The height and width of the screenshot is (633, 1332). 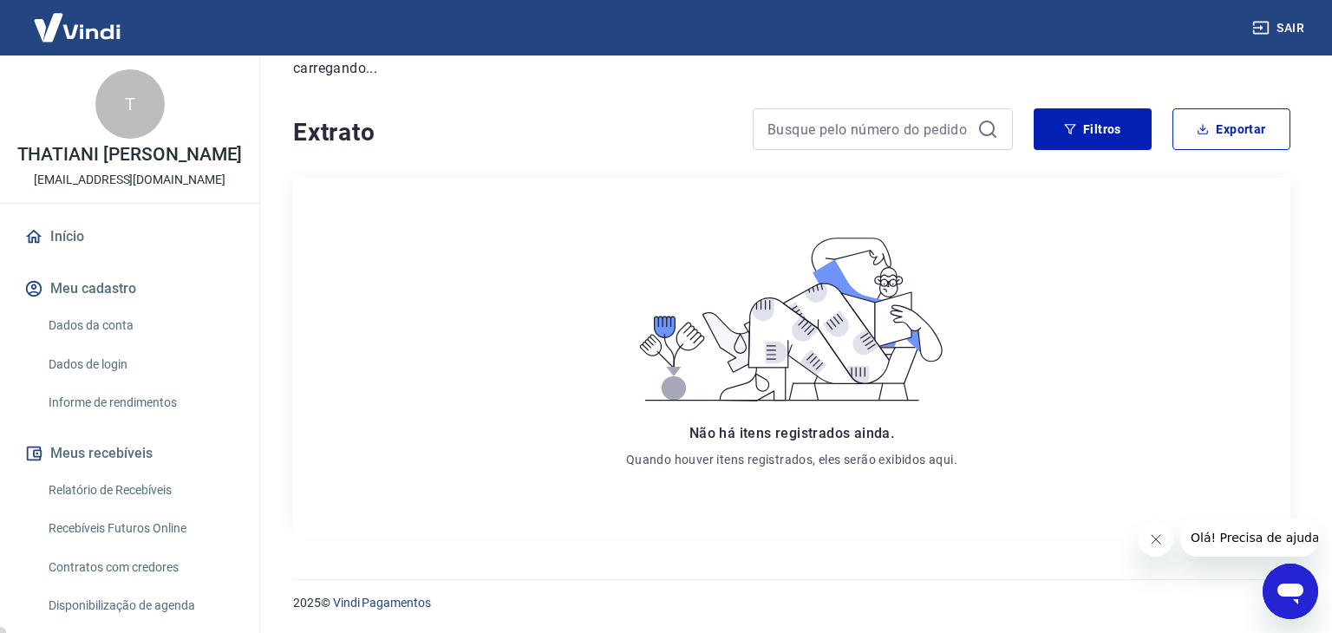 What do you see at coordinates (140, 402) in the screenshot?
I see `a: Informe de rendimentos` at bounding box center [140, 402].